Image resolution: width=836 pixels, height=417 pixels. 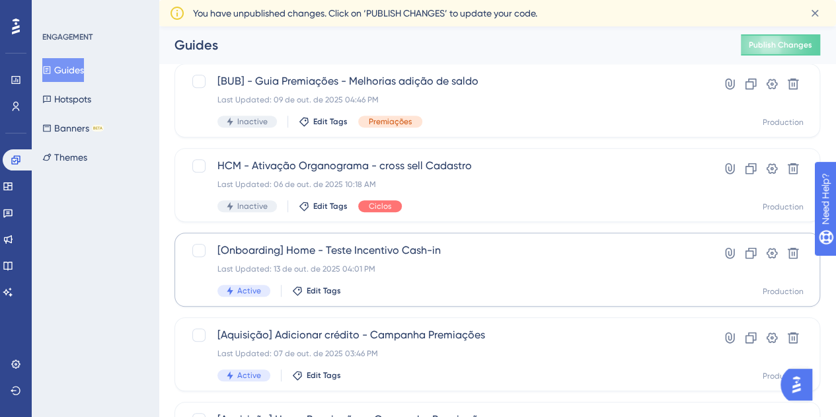 What do you see at coordinates (780, 45) in the screenshot?
I see `button: Publish Changes` at bounding box center [780, 45].